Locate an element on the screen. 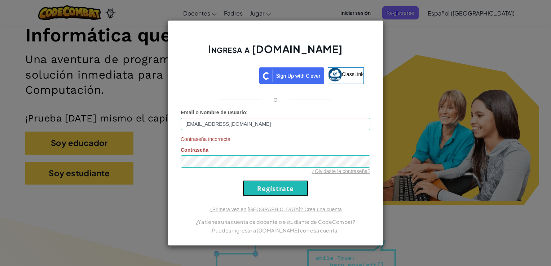 The image size is (551, 266). img: clever_sso_button@2x.png is located at coordinates (291, 76).